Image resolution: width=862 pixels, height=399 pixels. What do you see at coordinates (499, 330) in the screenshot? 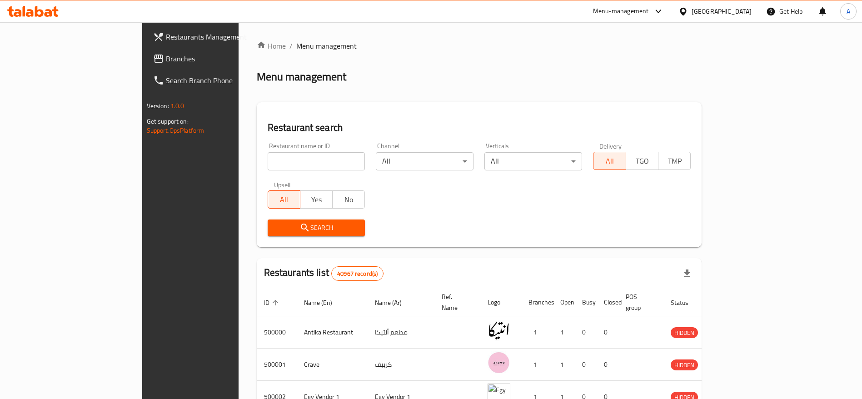
I see `img: Antika Restaurant` at bounding box center [499, 330].